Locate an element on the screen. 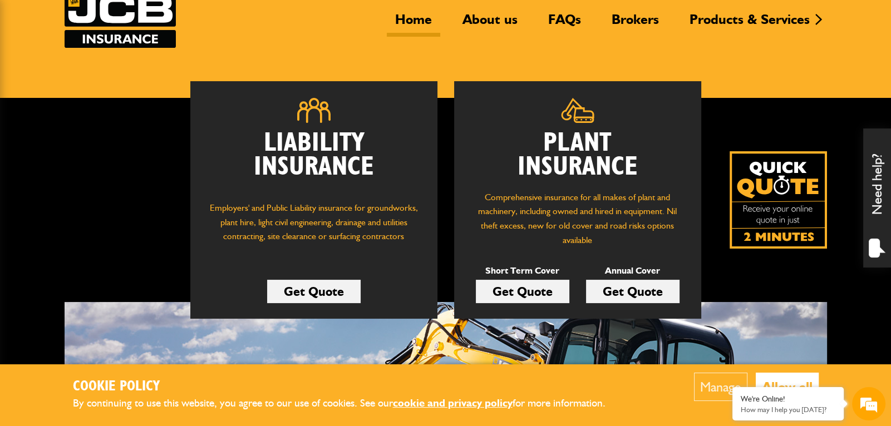 Image resolution: width=891 pixels, height=426 pixels. a: cookie and privacy policy is located at coordinates (453, 403).